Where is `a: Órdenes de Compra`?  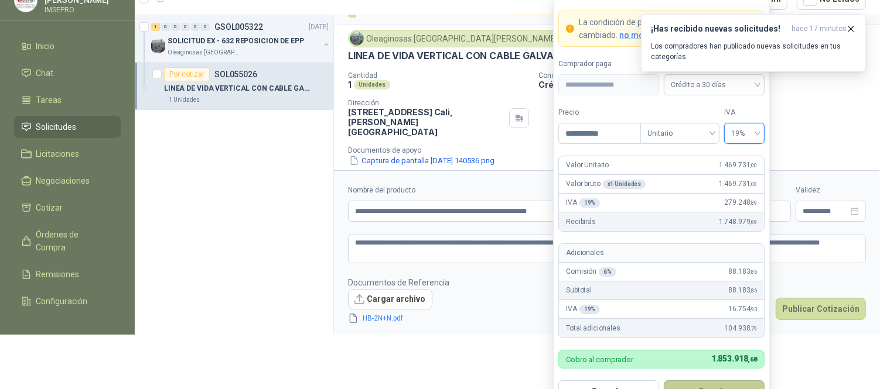
a: Órdenes de Compra is located at coordinates (67, 241).